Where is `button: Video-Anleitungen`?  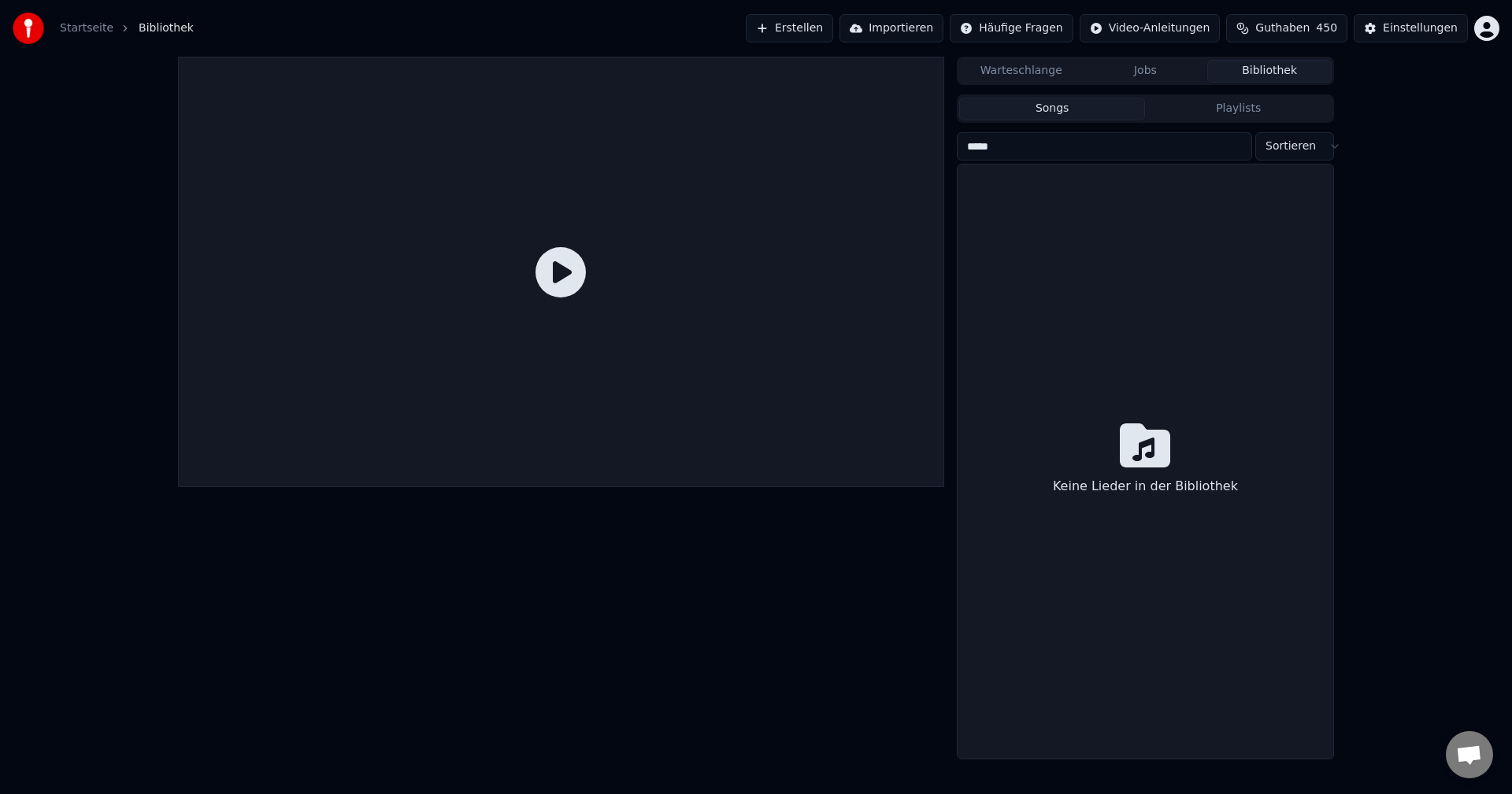 button: Video-Anleitungen is located at coordinates (1150, 28).